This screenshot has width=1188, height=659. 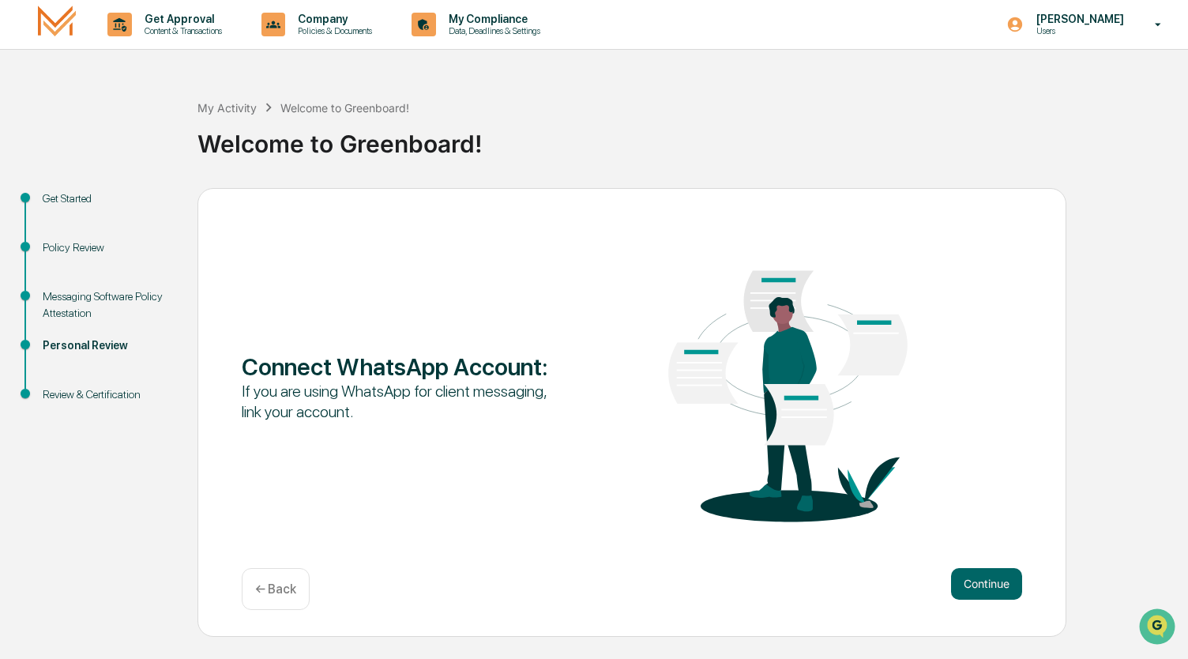 What do you see at coordinates (181, 31) in the screenshot?
I see `p: Content & Transactions` at bounding box center [181, 31].